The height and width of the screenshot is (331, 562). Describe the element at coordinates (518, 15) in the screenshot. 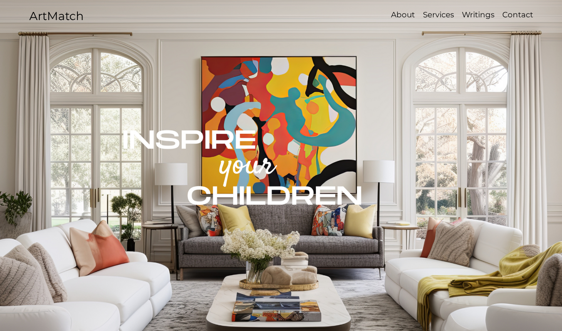

I see `p: Contact` at that location.